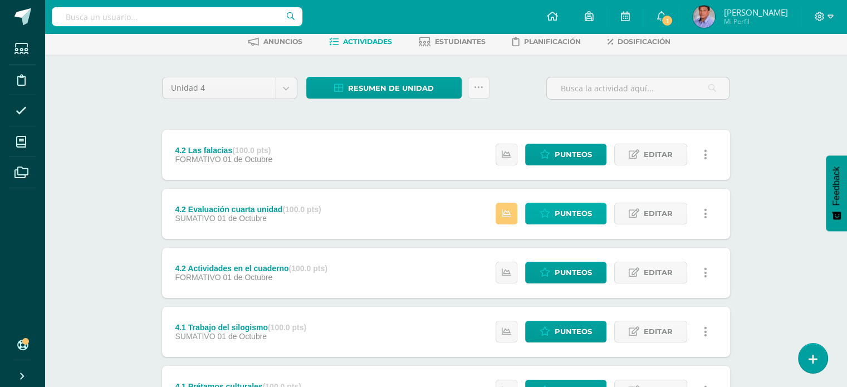 The width and height of the screenshot is (847, 387). What do you see at coordinates (755, 21) in the screenshot?
I see `span: Mi Perfil` at bounding box center [755, 21].